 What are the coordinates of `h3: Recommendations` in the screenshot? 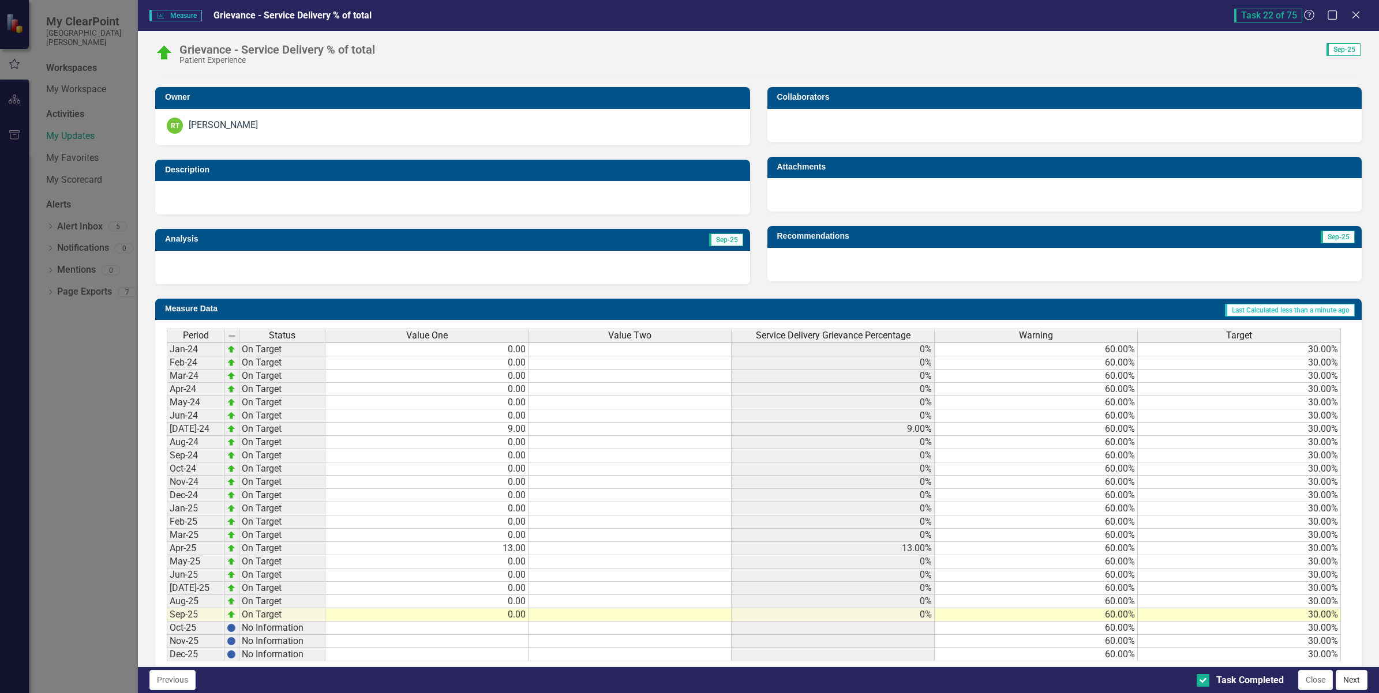 It's located at (971, 236).